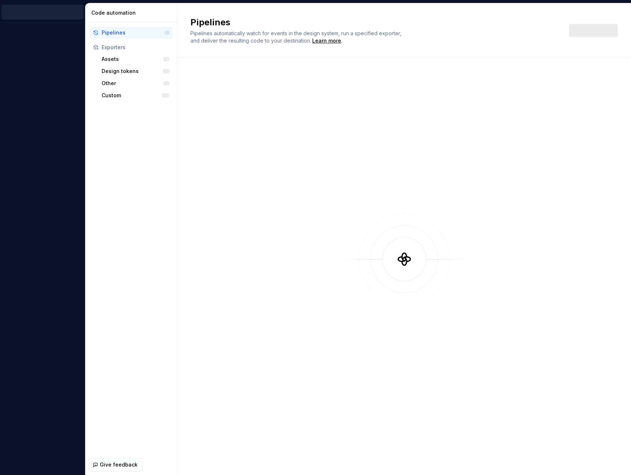 This screenshot has height=475, width=631. I want to click on a: Other, so click(135, 83).